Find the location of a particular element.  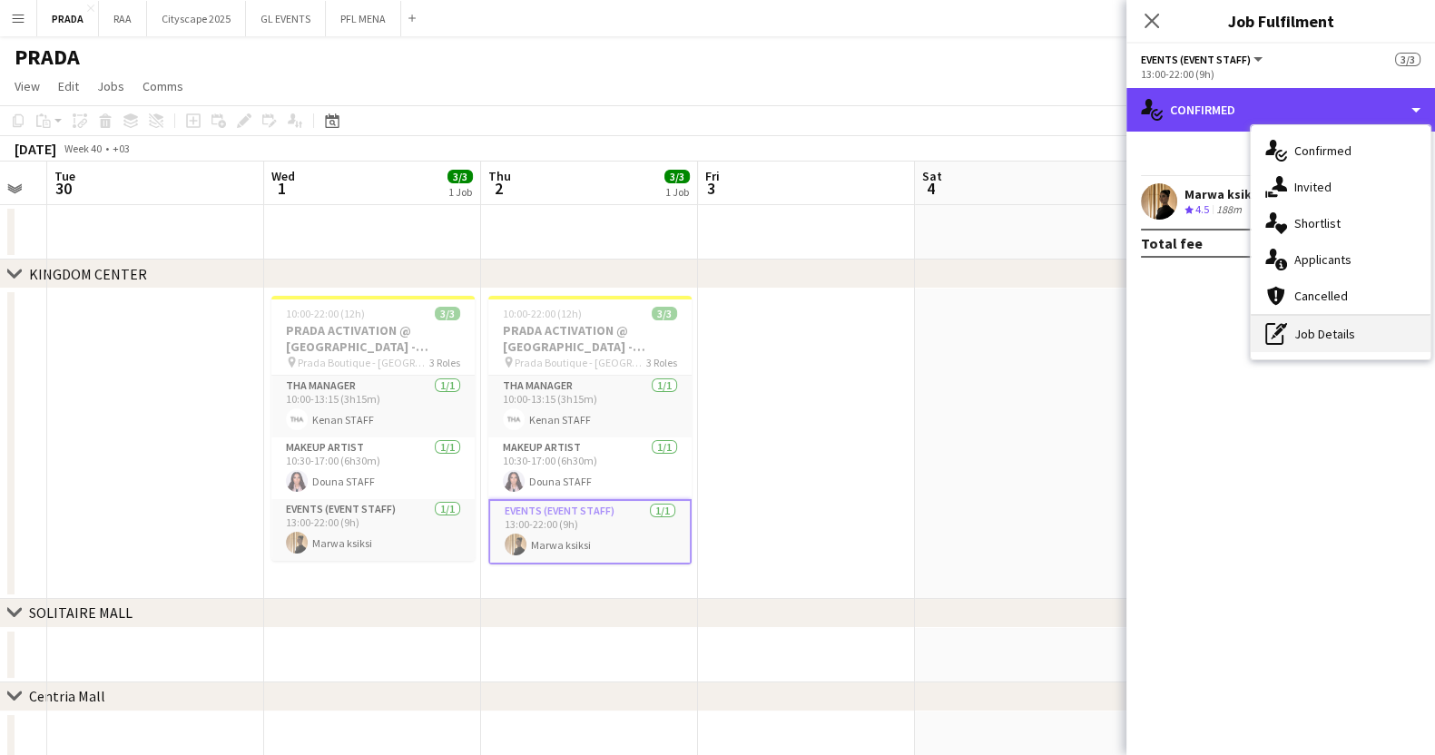

div: 188m is located at coordinates (1229, 210).